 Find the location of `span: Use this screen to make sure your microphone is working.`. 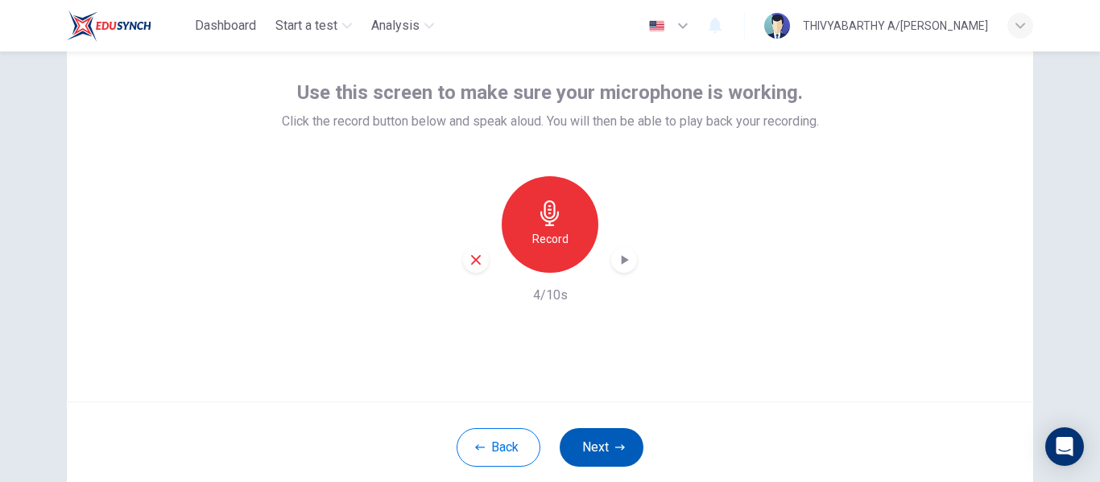

span: Use this screen to make sure your microphone is working. is located at coordinates (550, 93).